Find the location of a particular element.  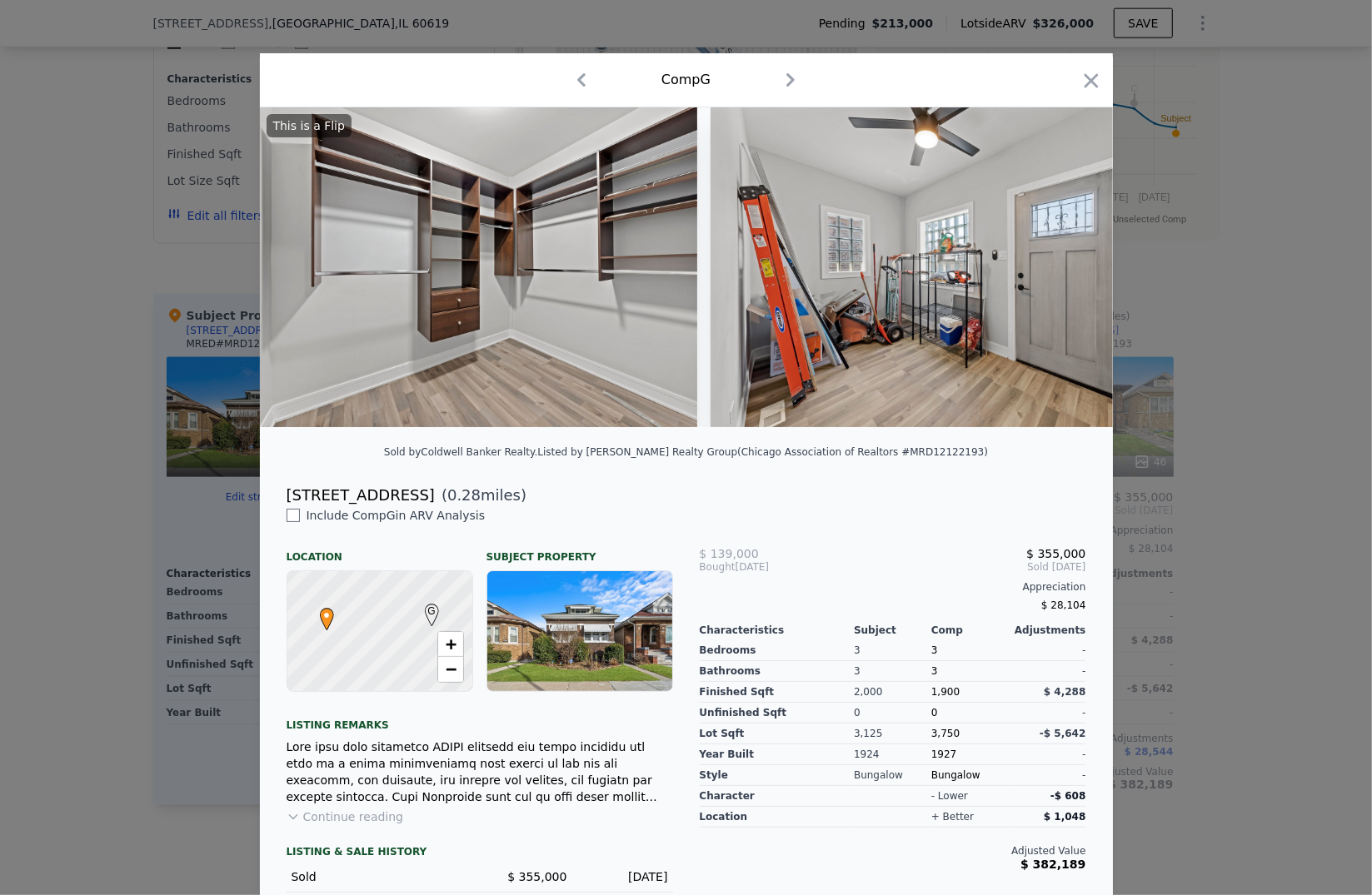

span: 1,900 is located at coordinates (945, 692).